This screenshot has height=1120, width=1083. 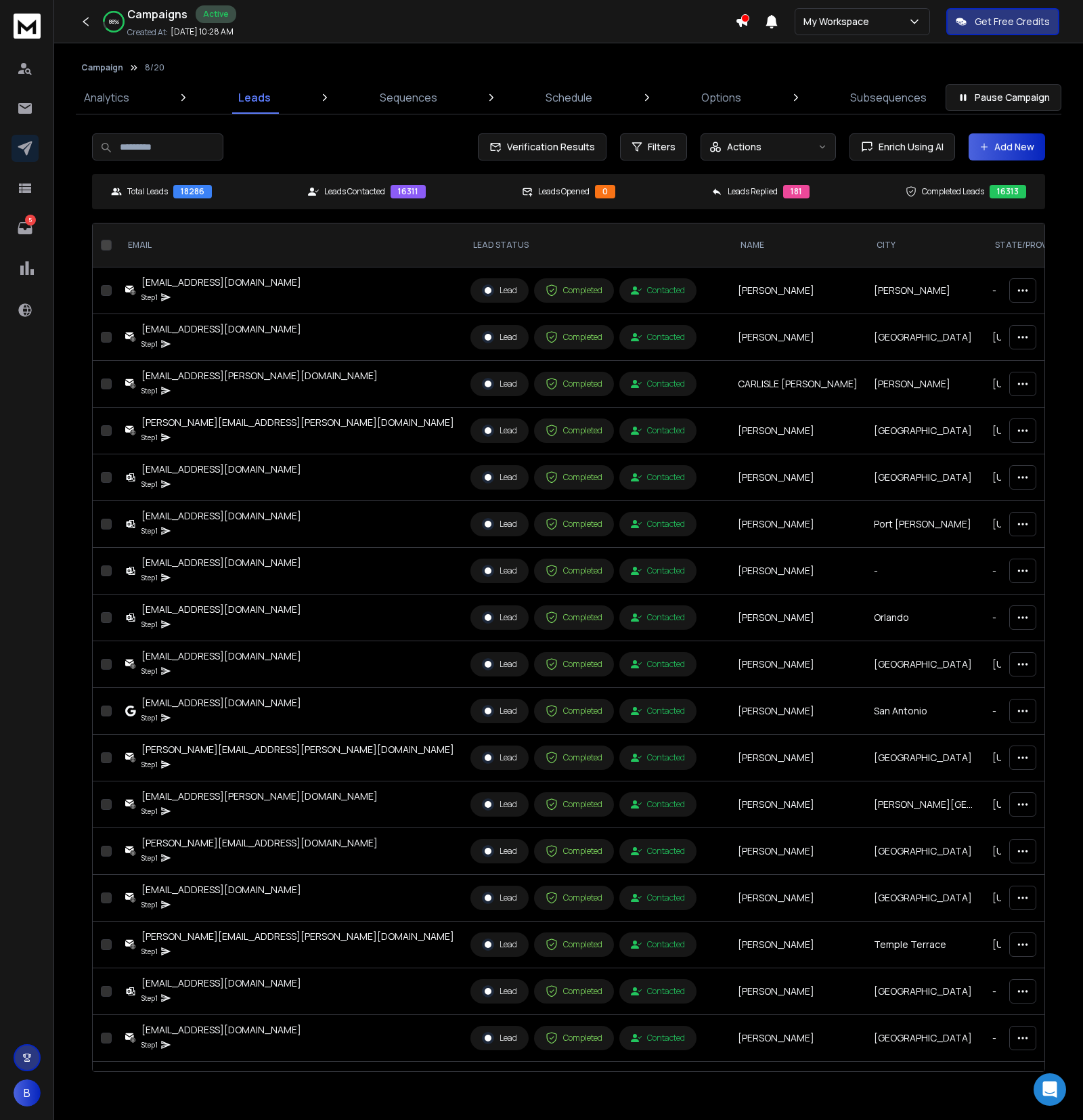 What do you see at coordinates (653, 147) in the screenshot?
I see `button: Filters` at bounding box center [653, 147].